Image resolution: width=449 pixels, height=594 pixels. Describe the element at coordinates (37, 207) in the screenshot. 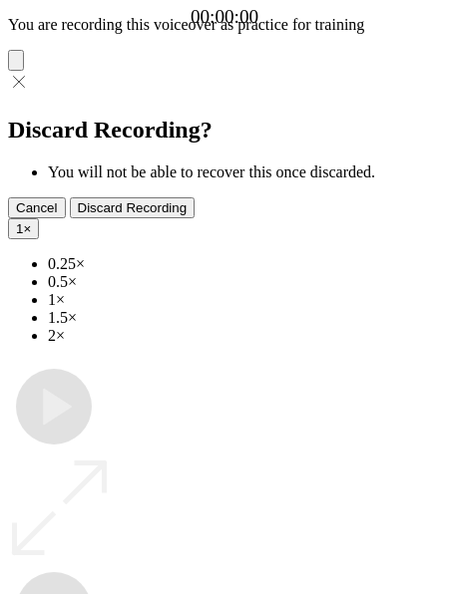

I see `button: Cancel` at that location.